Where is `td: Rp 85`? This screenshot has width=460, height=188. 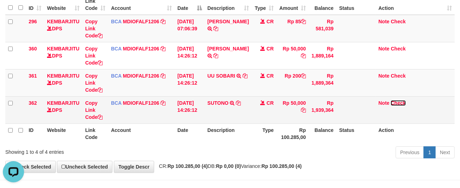 td: Rp 85 is located at coordinates (292, 29).